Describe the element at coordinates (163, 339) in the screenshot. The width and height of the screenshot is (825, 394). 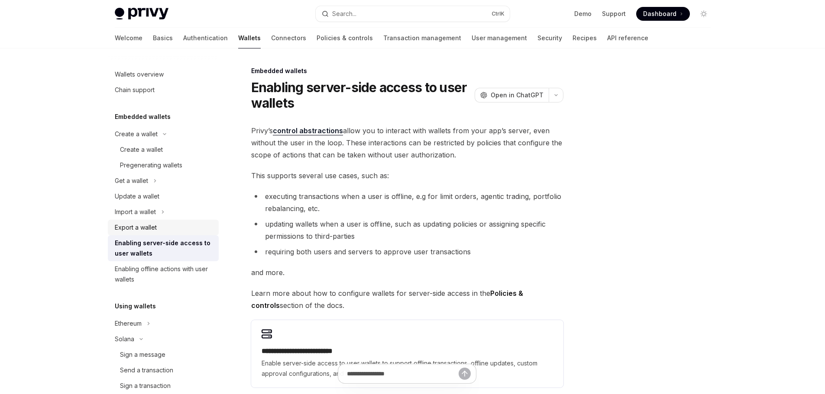
I see `button: Toggle Solana section` at that location.